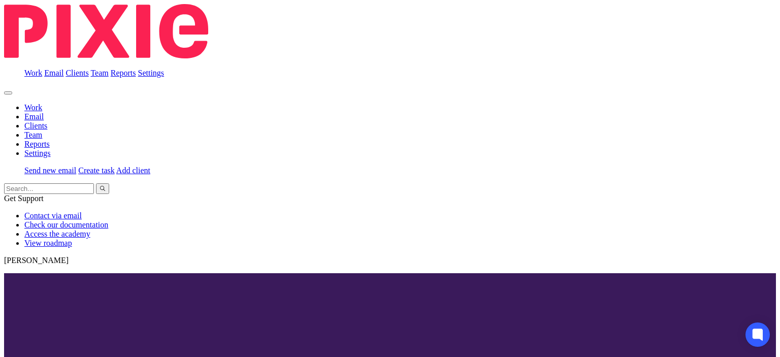 This screenshot has height=357, width=780. I want to click on span: Check our documentation, so click(66, 224).